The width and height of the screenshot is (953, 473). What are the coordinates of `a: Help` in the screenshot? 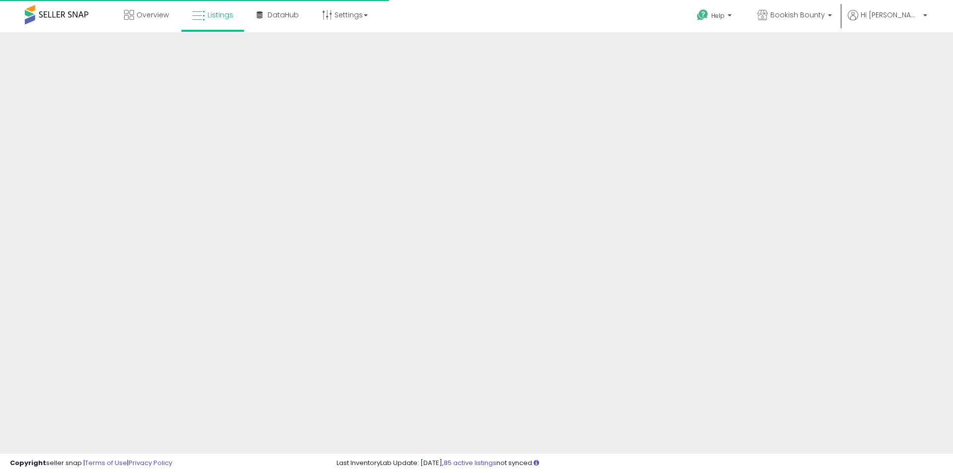 It's located at (715, 17).